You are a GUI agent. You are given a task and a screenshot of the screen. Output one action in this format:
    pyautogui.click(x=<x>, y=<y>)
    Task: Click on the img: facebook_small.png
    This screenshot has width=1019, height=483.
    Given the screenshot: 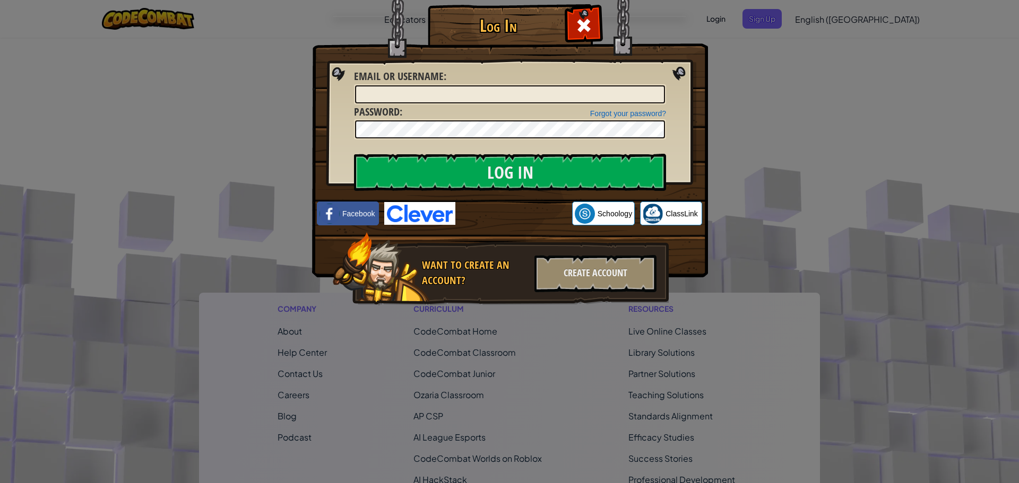 What is the action you would take?
    pyautogui.click(x=329, y=214)
    